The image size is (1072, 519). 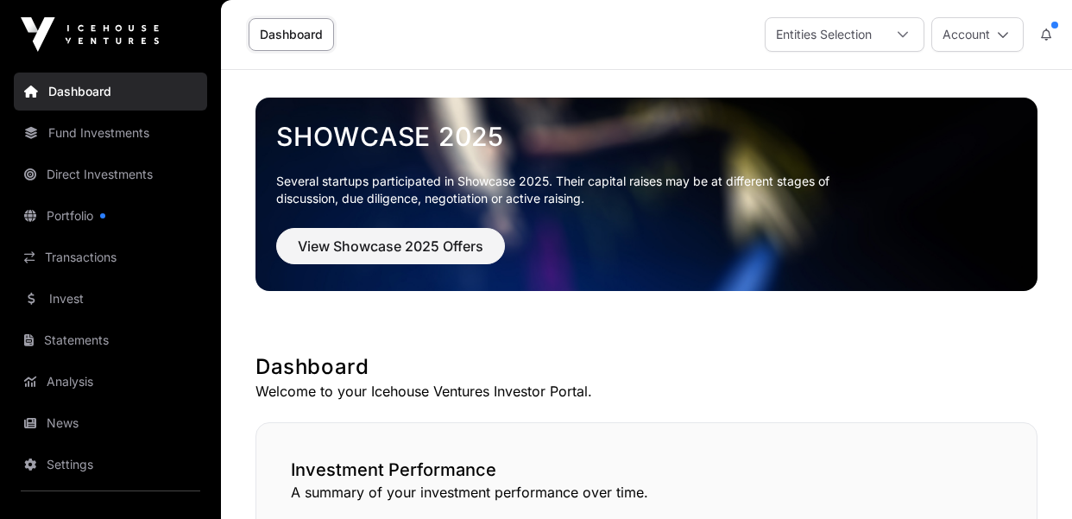 What do you see at coordinates (110, 216) in the screenshot?
I see `a: Portfolio` at bounding box center [110, 216].